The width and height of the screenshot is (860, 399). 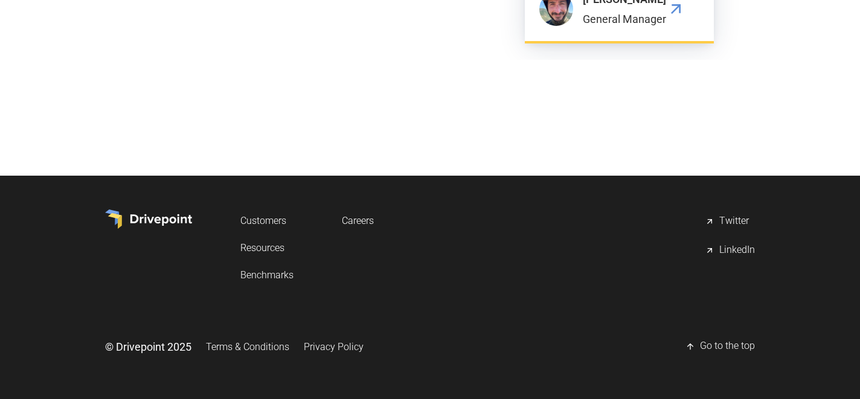 What do you see at coordinates (248, 347) in the screenshot?
I see `a: Terms & Conditions` at bounding box center [248, 347].